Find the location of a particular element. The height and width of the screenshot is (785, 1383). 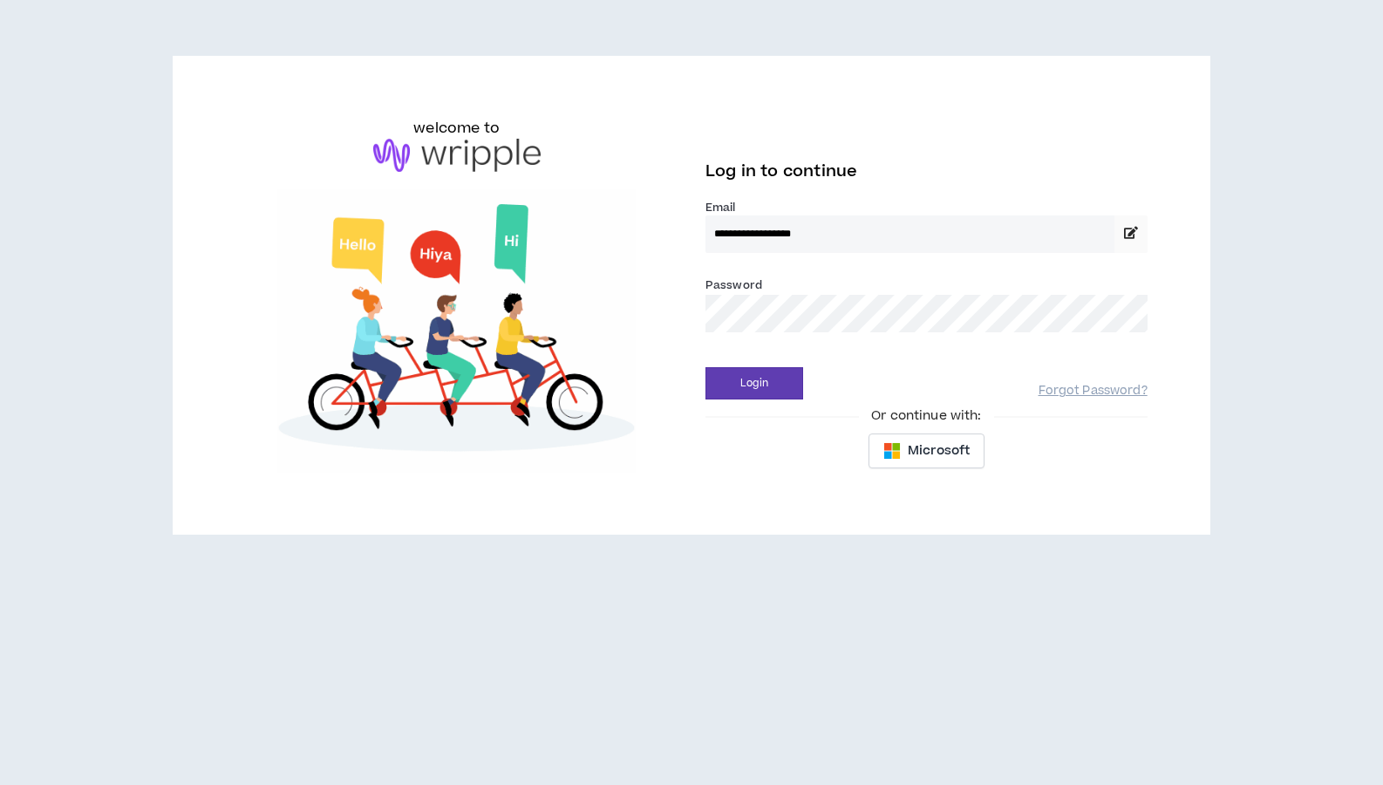

span: Microsoft is located at coordinates (939, 451).